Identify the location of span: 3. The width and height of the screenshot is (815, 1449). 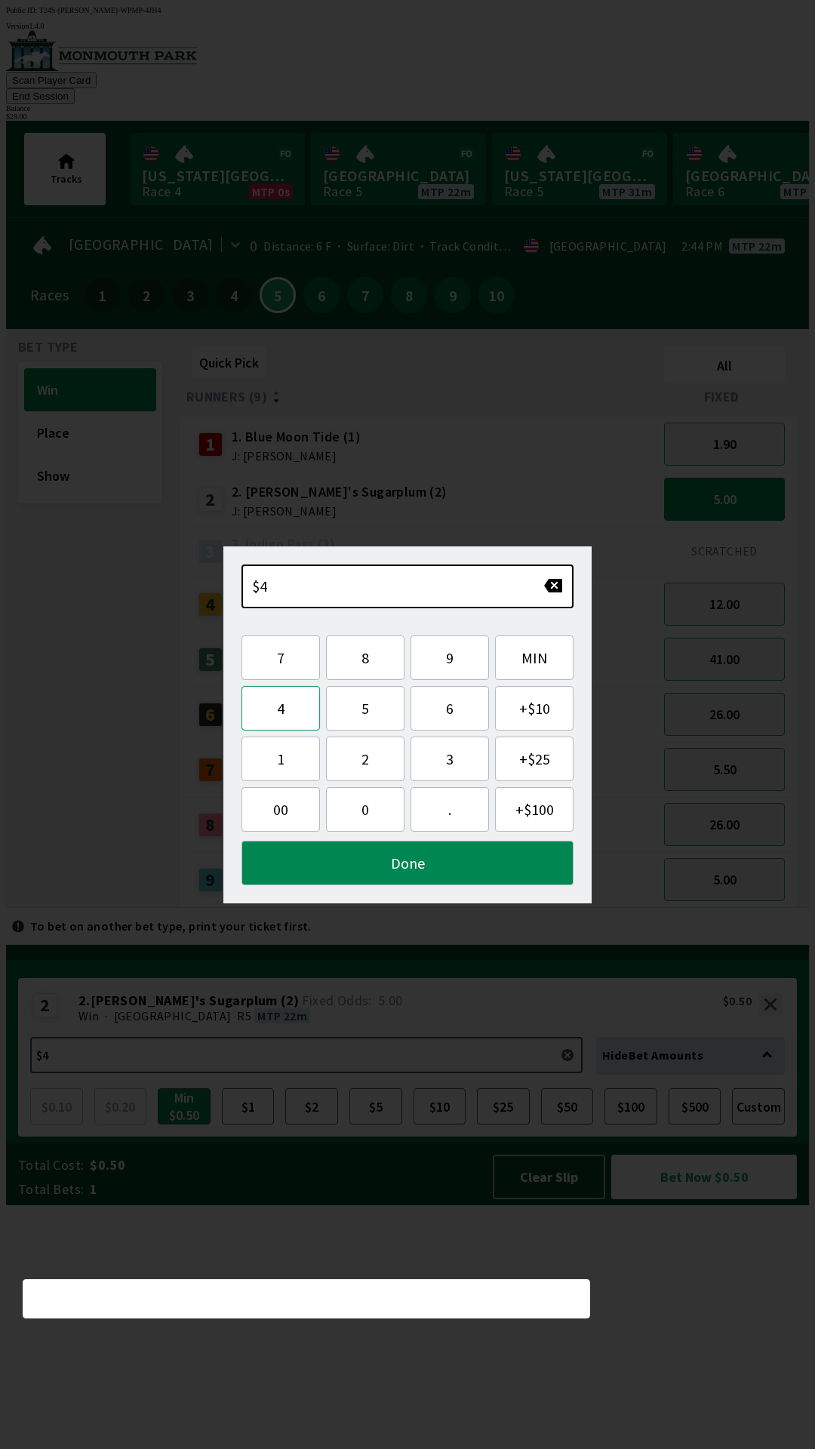
(450, 758).